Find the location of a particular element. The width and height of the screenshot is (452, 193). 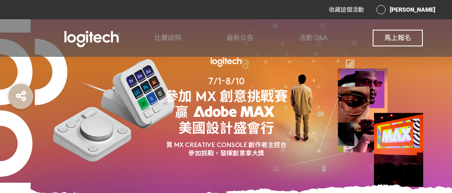

span: 收藏這個活動 is located at coordinates (347, 10).